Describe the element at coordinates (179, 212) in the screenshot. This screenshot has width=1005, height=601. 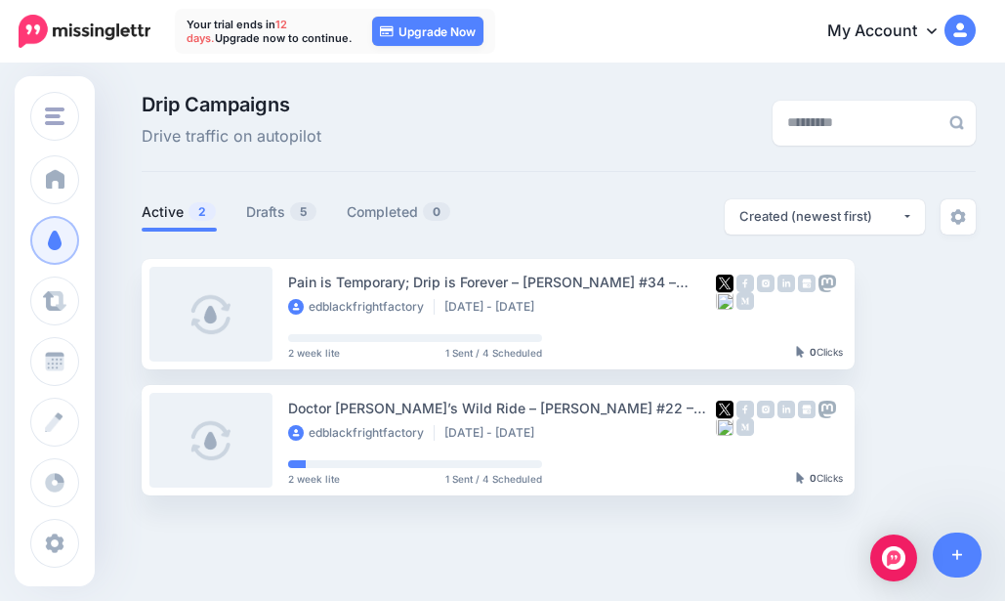
I see `a: Active2` at that location.